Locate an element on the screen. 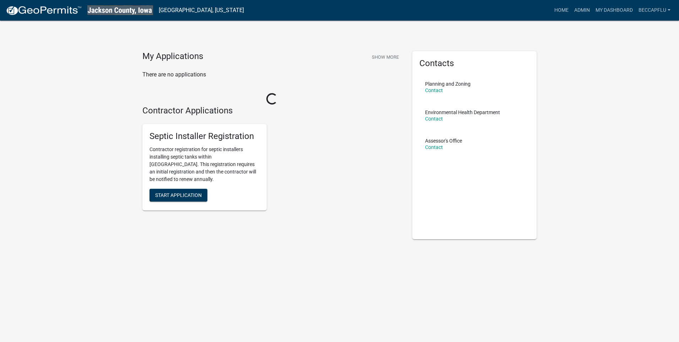 This screenshot has width=679, height=342. p: Assessor's Office is located at coordinates (444, 141).